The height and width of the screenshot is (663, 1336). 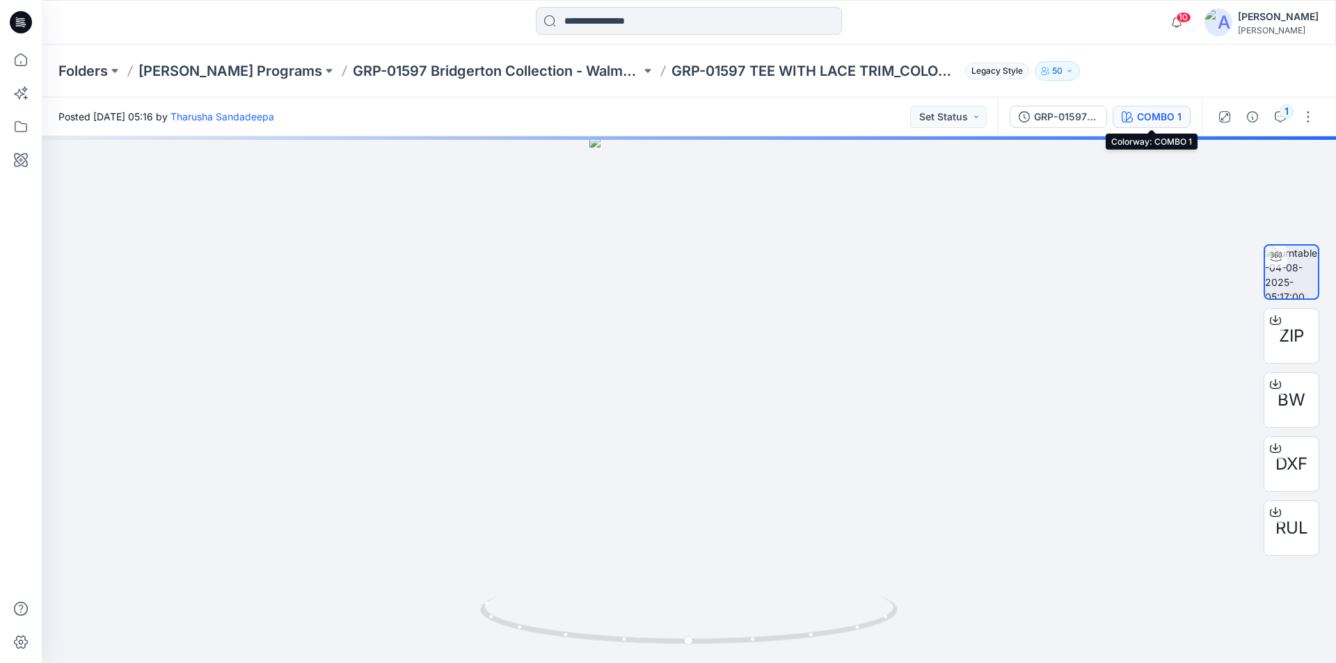 I want to click on a: Folders, so click(x=83, y=71).